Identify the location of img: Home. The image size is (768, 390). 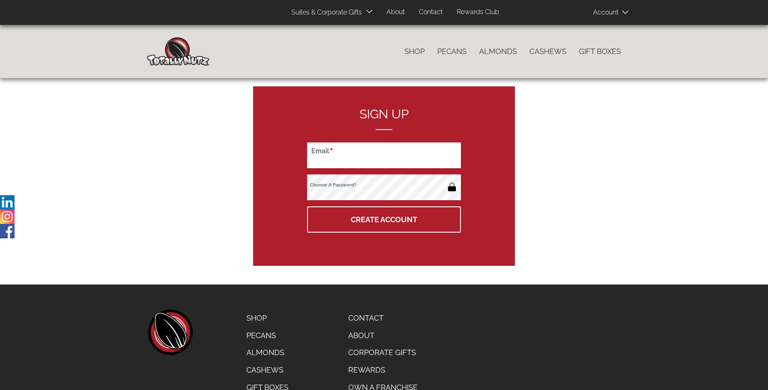
(178, 52).